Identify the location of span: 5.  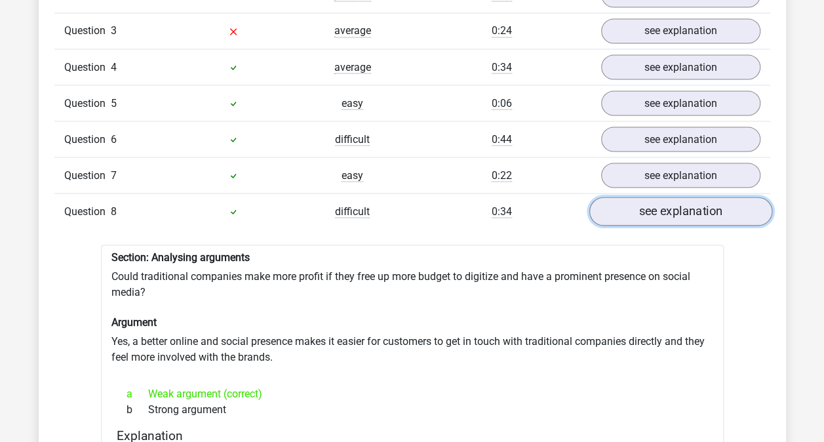
(113, 102).